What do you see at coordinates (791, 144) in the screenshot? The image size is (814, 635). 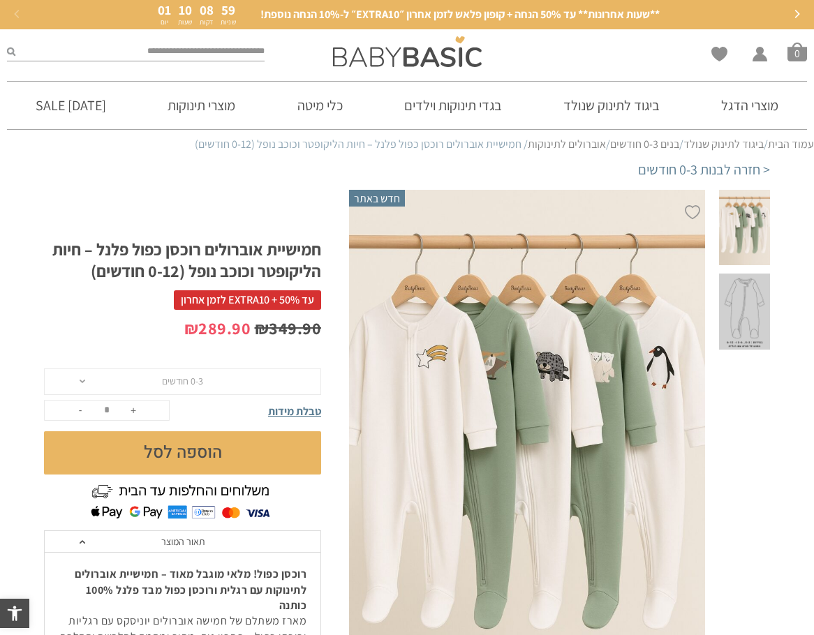 I see `a: עמוד הבית` at bounding box center [791, 144].